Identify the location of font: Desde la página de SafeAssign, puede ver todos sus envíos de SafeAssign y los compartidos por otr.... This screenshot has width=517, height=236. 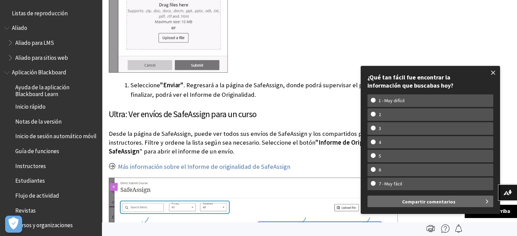
(246, 138).